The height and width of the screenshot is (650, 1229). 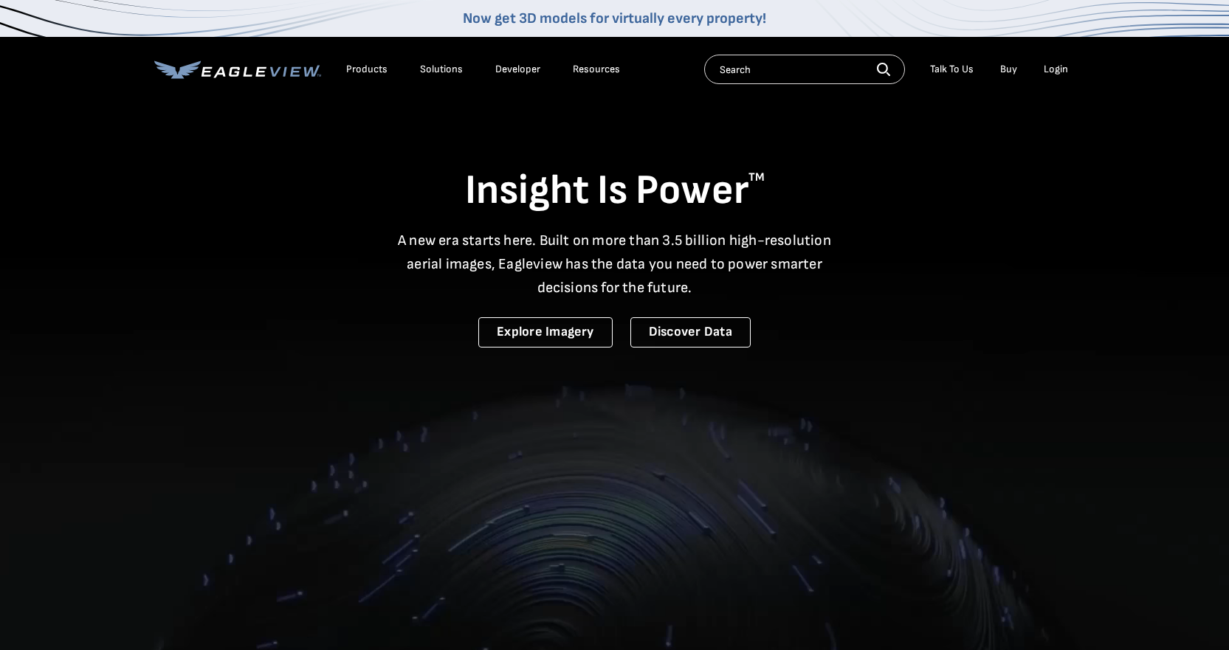 What do you see at coordinates (545, 332) in the screenshot?
I see `a: Explore Imagery` at bounding box center [545, 332].